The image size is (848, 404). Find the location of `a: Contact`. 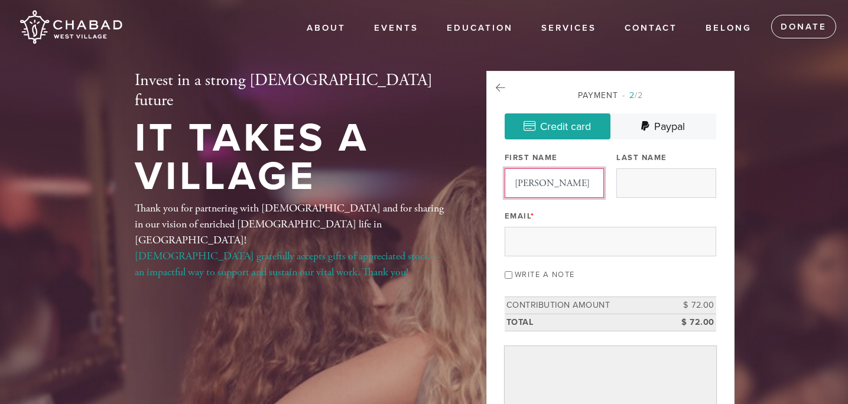

a: Contact is located at coordinates (650, 28).